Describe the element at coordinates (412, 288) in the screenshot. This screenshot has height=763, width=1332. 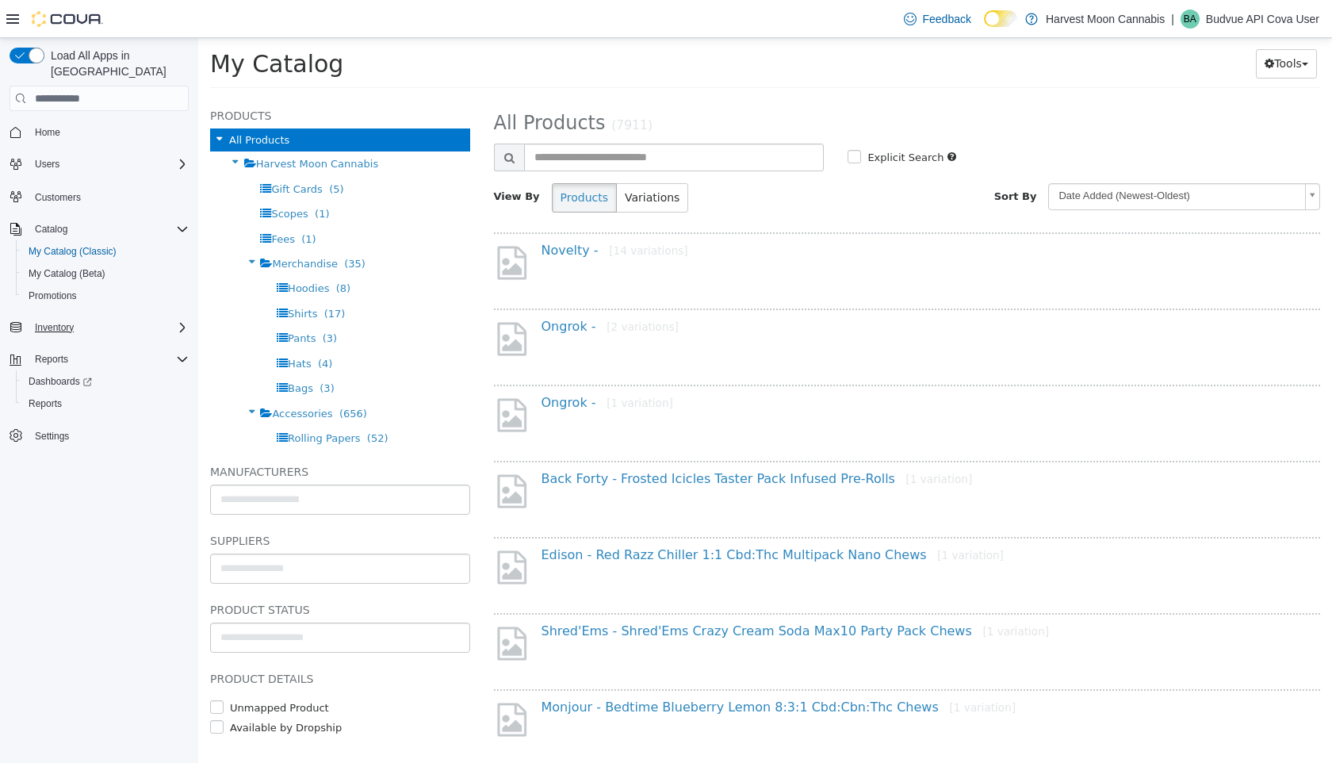
I see `a: Ongrok -[2 variations]` at that location.